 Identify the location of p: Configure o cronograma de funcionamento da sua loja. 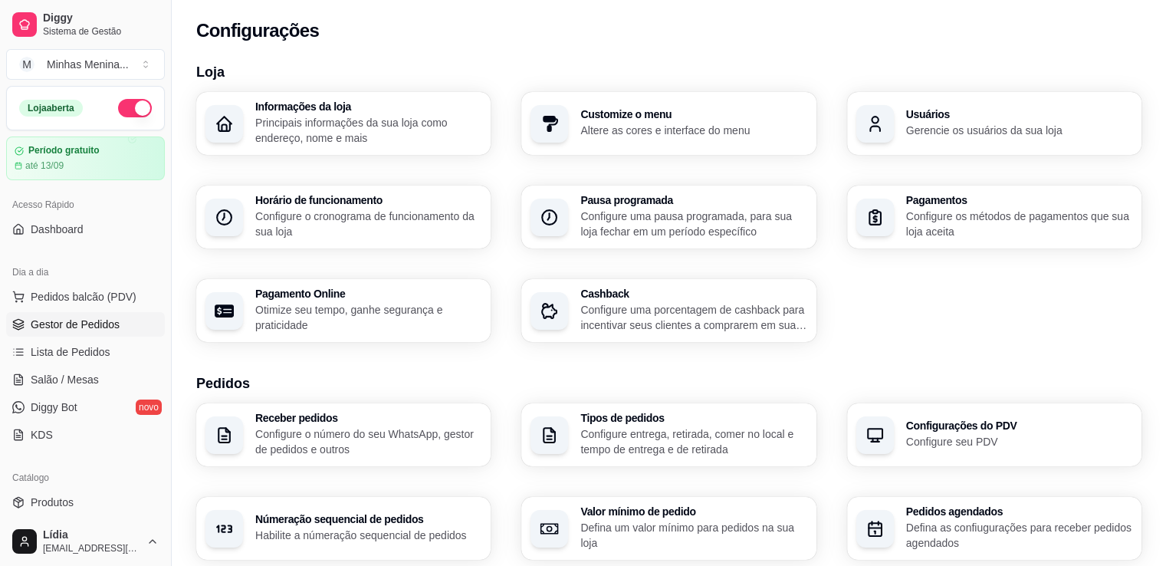
(368, 224).